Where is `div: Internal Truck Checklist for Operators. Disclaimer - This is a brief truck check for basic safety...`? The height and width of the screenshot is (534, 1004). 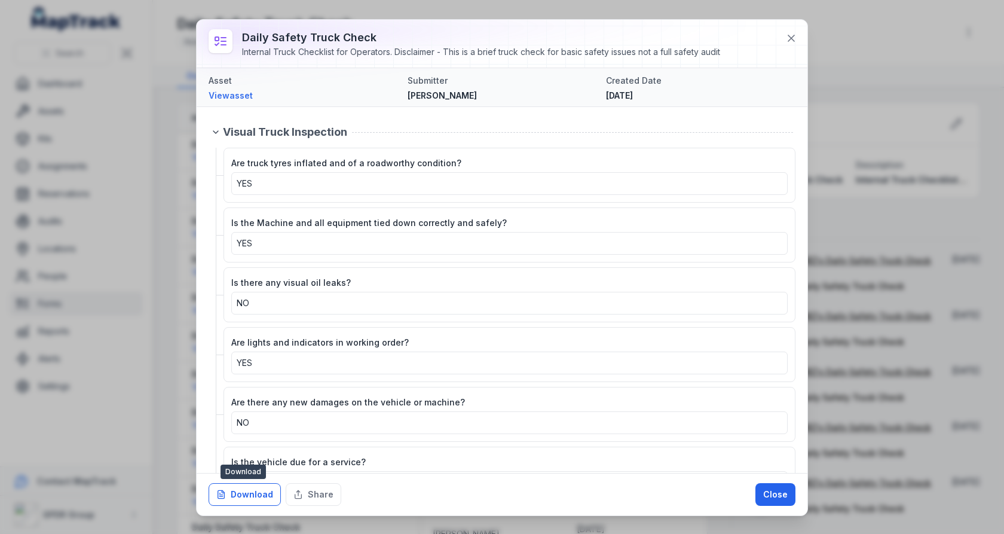 div: Internal Truck Checklist for Operators. Disclaimer - This is a brief truck check for basic safety... is located at coordinates (481, 52).